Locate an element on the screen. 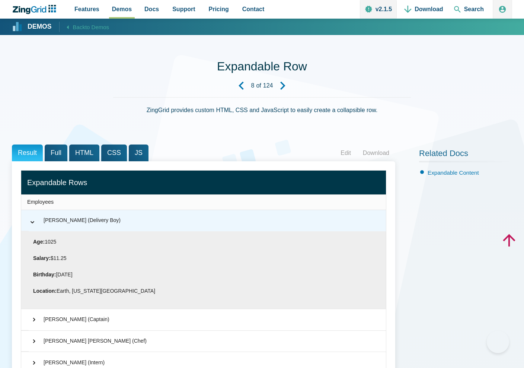 Image resolution: width=524 pixels, height=368 pixels. a: Next Demo is located at coordinates (283, 86).